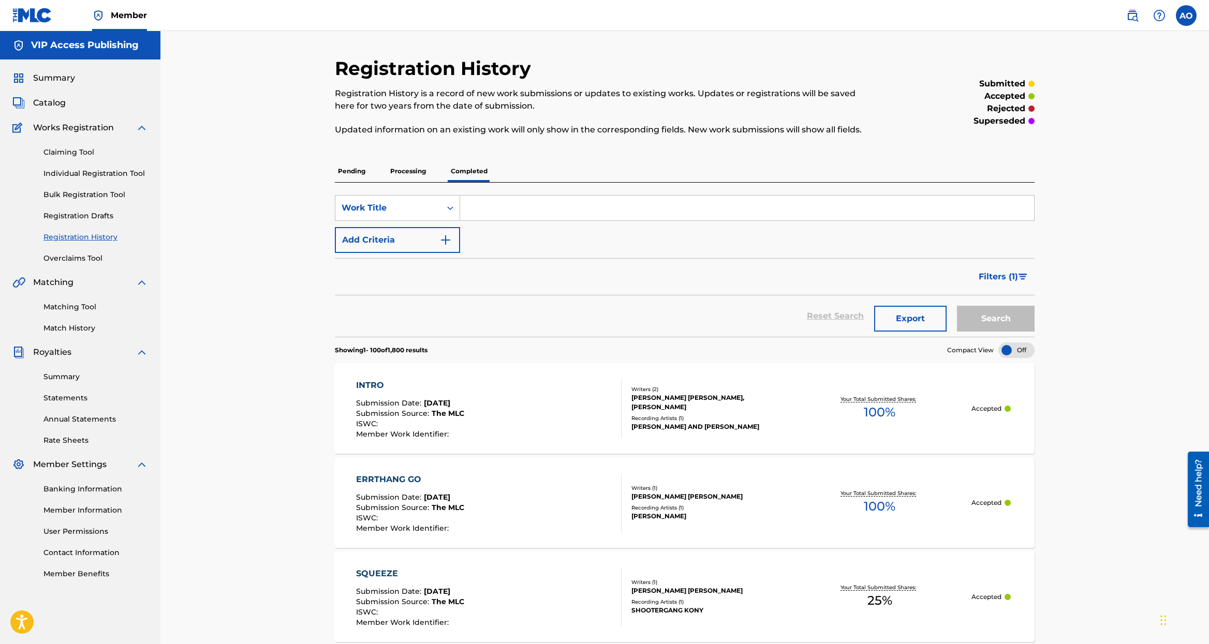 The image size is (1209, 644). Describe the element at coordinates (96, 440) in the screenshot. I see `a: Rate Sheets` at that location.